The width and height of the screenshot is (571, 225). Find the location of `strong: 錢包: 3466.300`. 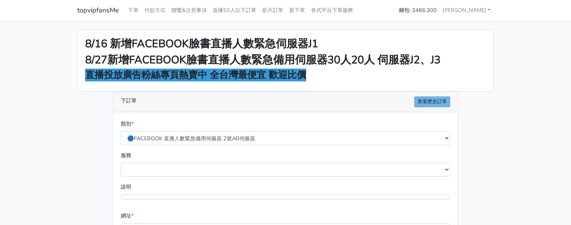

strong: 錢包: 3466.300 is located at coordinates (418, 10).